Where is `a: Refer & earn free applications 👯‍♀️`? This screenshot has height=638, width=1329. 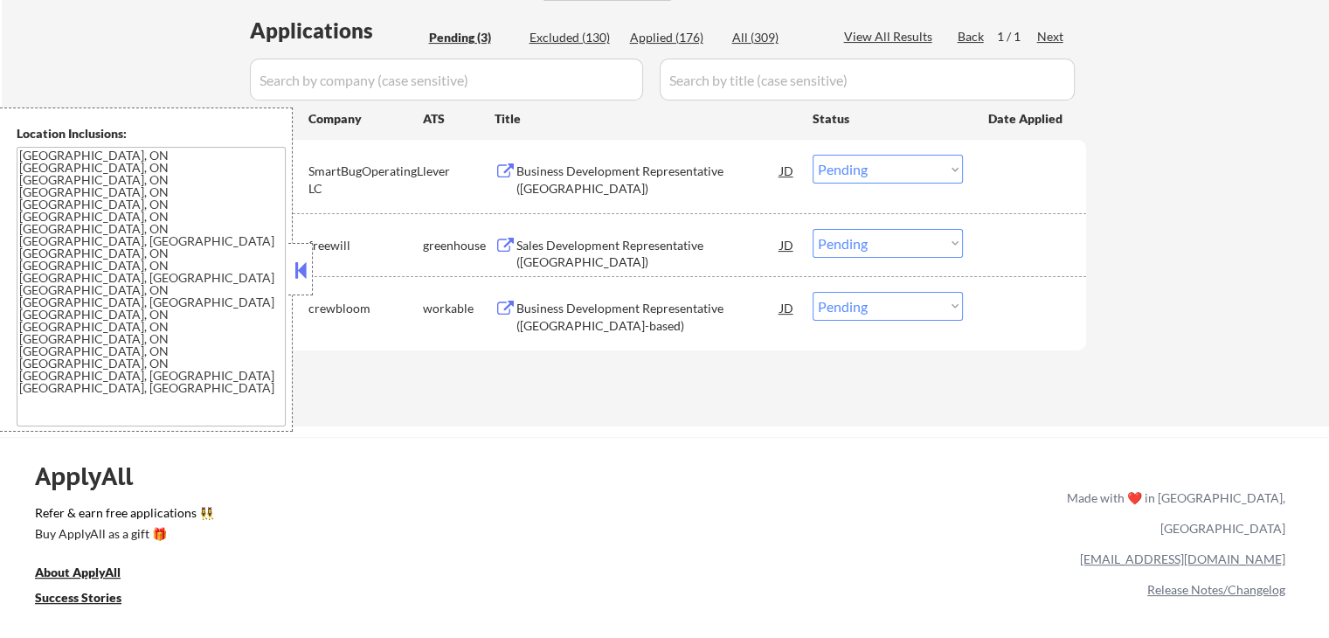
a: Refer & earn free applications 👯‍♀️ is located at coordinates (368, 515).